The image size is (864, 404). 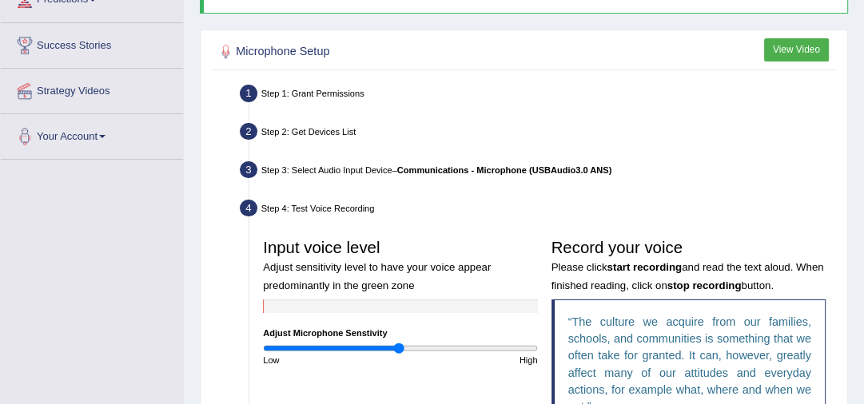 I want to click on button: View Video, so click(x=796, y=50).